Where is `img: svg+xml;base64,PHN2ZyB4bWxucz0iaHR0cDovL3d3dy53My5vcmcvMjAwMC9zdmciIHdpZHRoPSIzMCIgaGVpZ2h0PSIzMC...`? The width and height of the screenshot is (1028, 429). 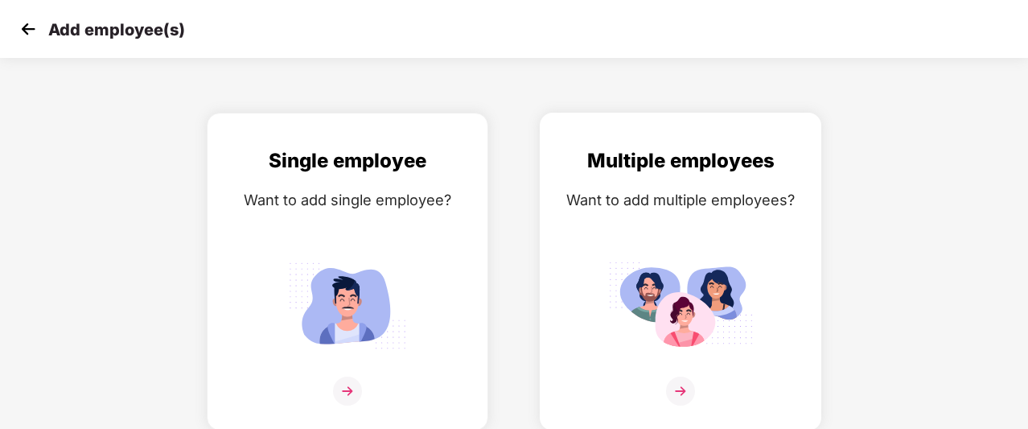 img: svg+xml;base64,PHN2ZyB4bWxucz0iaHR0cDovL3d3dy53My5vcmcvMjAwMC9zdmciIHdpZHRoPSIzMCIgaGVpZ2h0PSIzMC... is located at coordinates (28, 29).